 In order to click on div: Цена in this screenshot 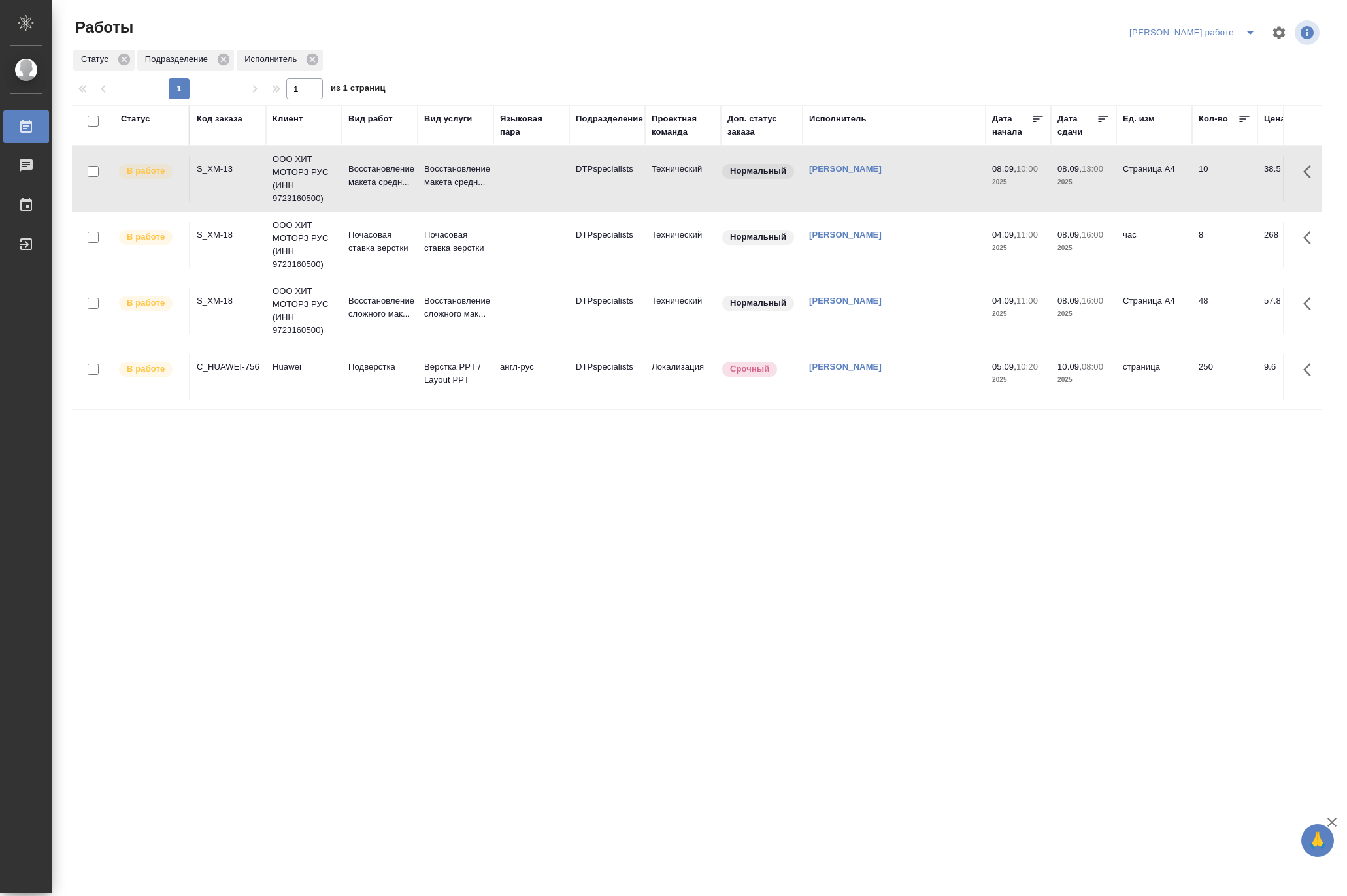, I will do `click(1274, 119)`.